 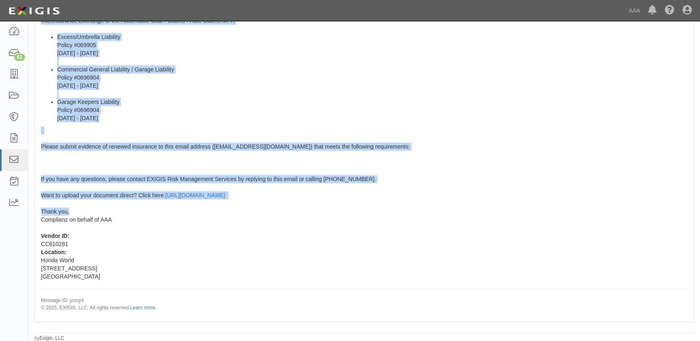 What do you see at coordinates (670, 11) in the screenshot?
I see `i: Help Center - Complianz` at bounding box center [670, 11].